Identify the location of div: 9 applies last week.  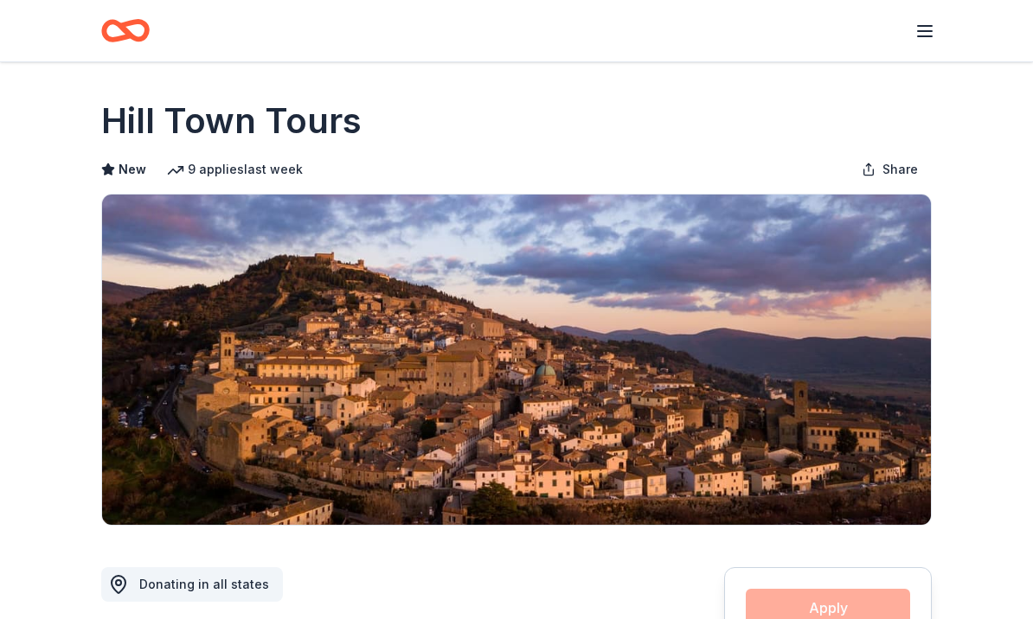
(234, 170).